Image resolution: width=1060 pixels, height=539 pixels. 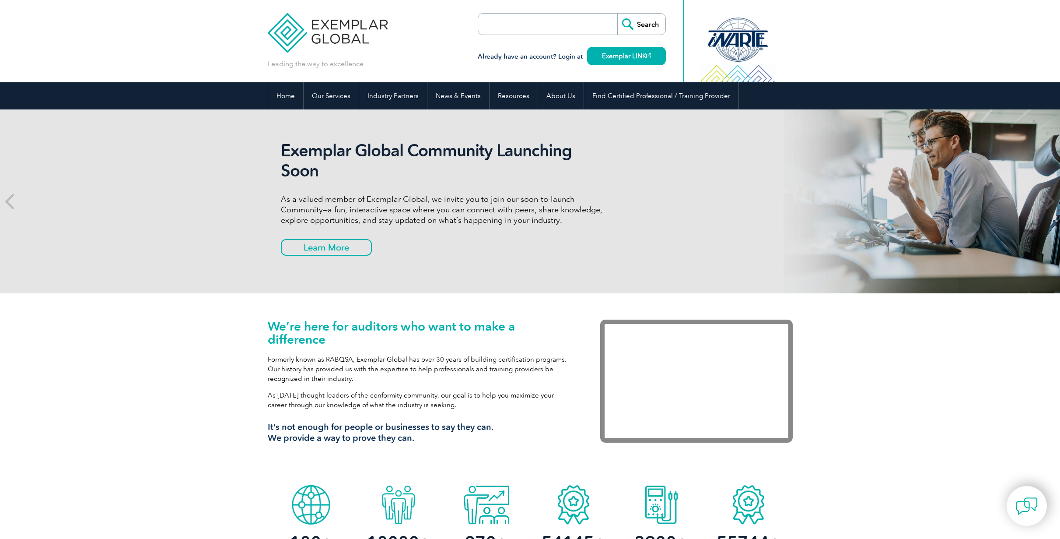 I want to click on input: Search, so click(x=641, y=24).